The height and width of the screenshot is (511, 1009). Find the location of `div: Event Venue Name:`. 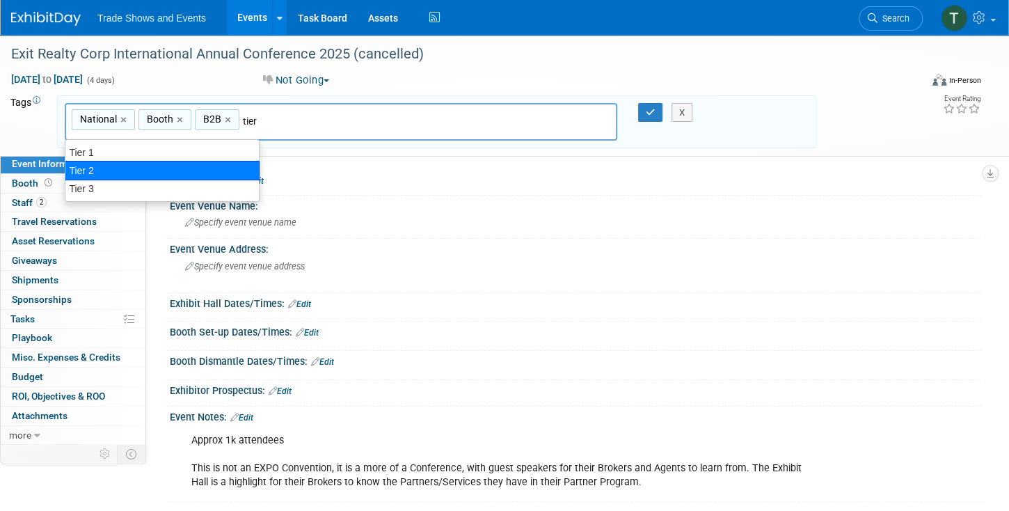

div: Event Venue Name: is located at coordinates (575, 204).